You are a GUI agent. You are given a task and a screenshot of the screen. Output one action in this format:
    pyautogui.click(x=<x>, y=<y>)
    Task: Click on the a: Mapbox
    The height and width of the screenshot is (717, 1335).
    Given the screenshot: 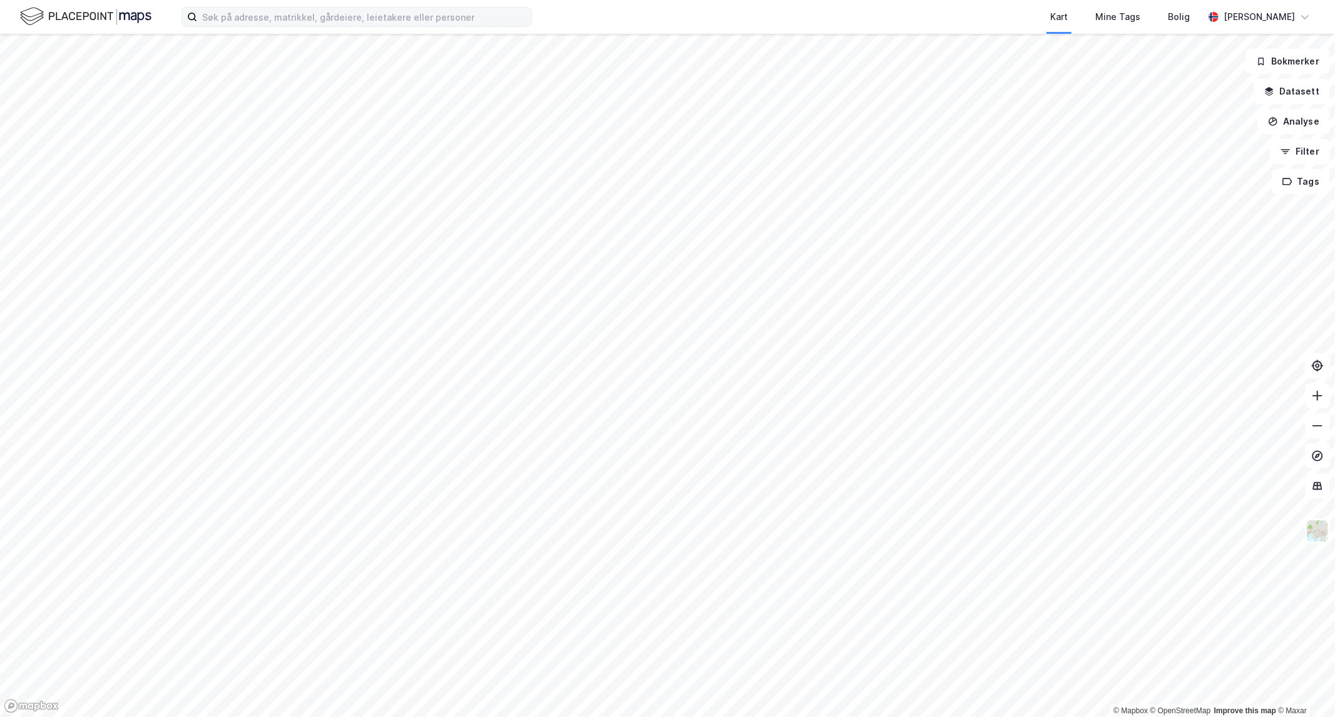 What is the action you would take?
    pyautogui.click(x=1130, y=710)
    